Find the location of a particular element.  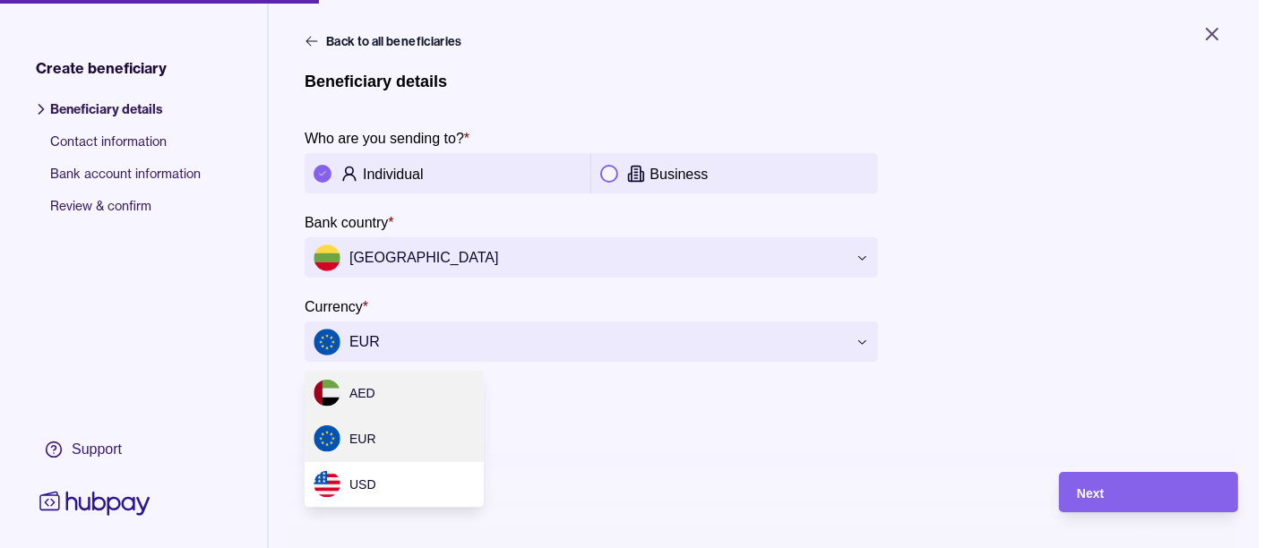

span: USD is located at coordinates (363, 485).